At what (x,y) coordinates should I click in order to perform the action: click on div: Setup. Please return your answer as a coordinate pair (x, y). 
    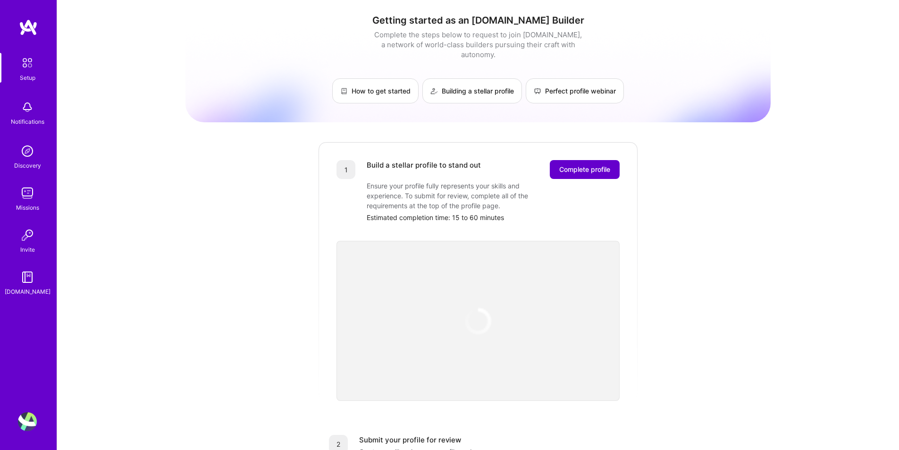
    Looking at the image, I should click on (27, 77).